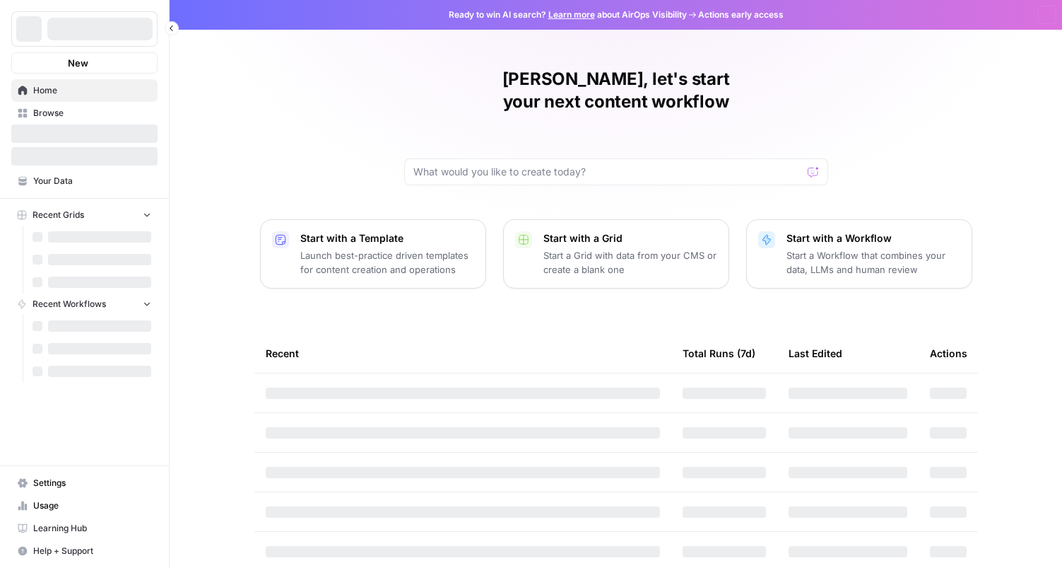 This screenshot has height=568, width=1062. Describe the element at coordinates (84, 505) in the screenshot. I see `a: Usage` at that location.